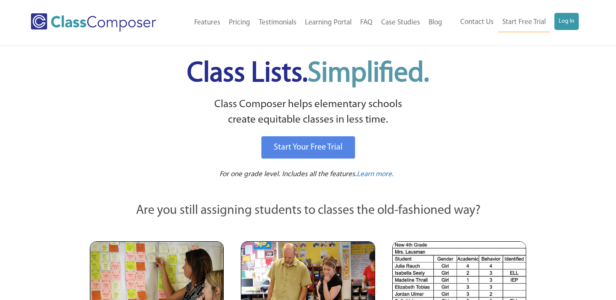 The image size is (616, 300). I want to click on a: Testimonials, so click(278, 23).